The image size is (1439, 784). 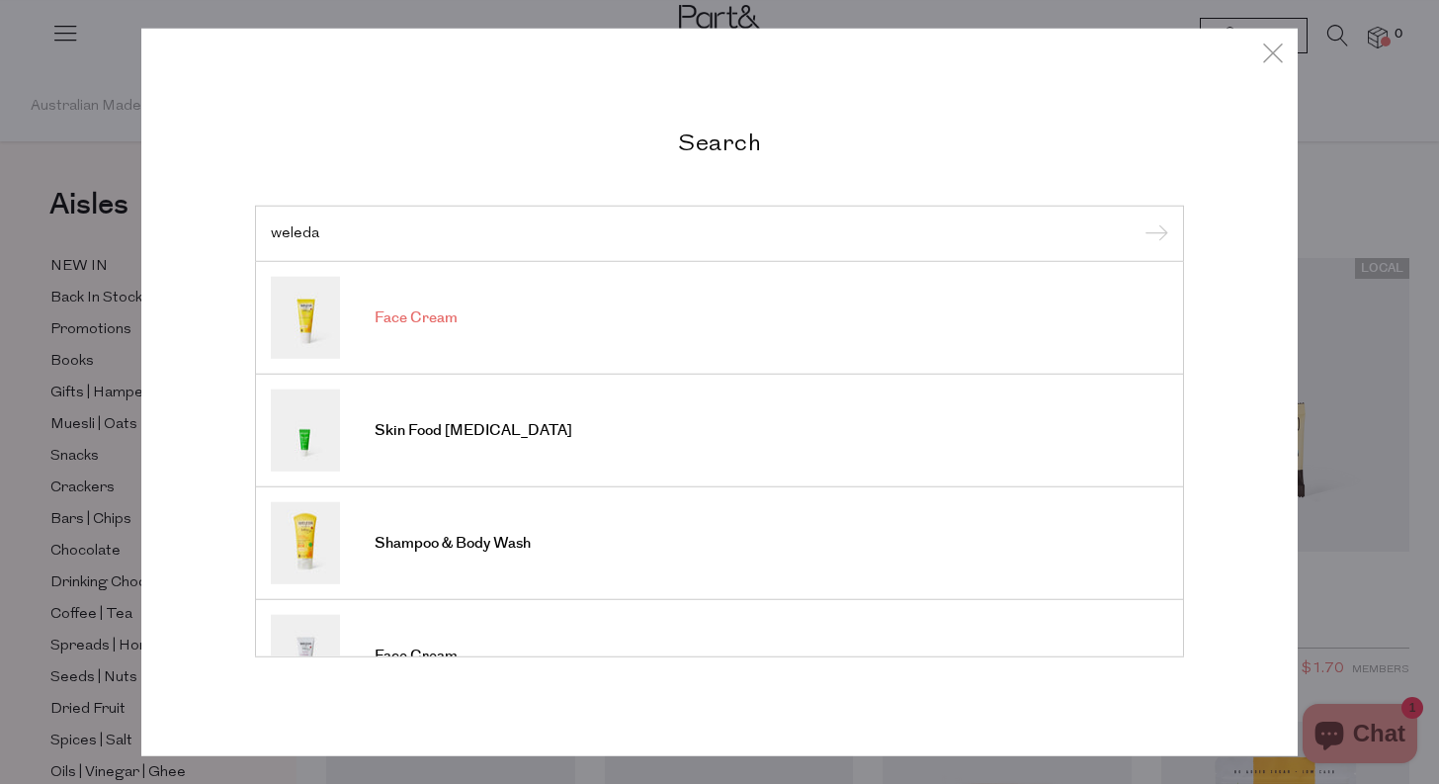 I want to click on input: Search, so click(x=720, y=232).